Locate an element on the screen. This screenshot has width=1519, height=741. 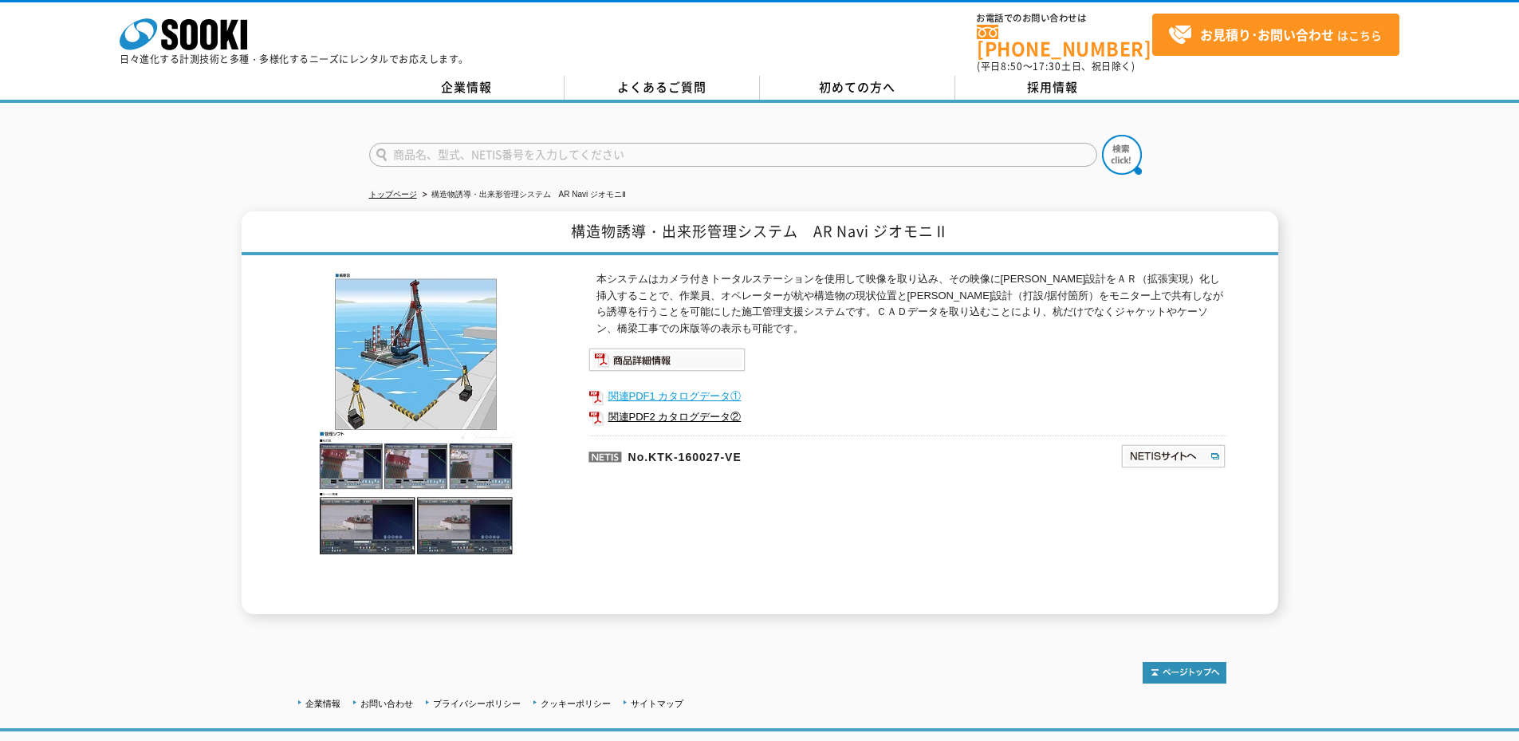
p: No.KTK-160027-VE is located at coordinates (777, 454).